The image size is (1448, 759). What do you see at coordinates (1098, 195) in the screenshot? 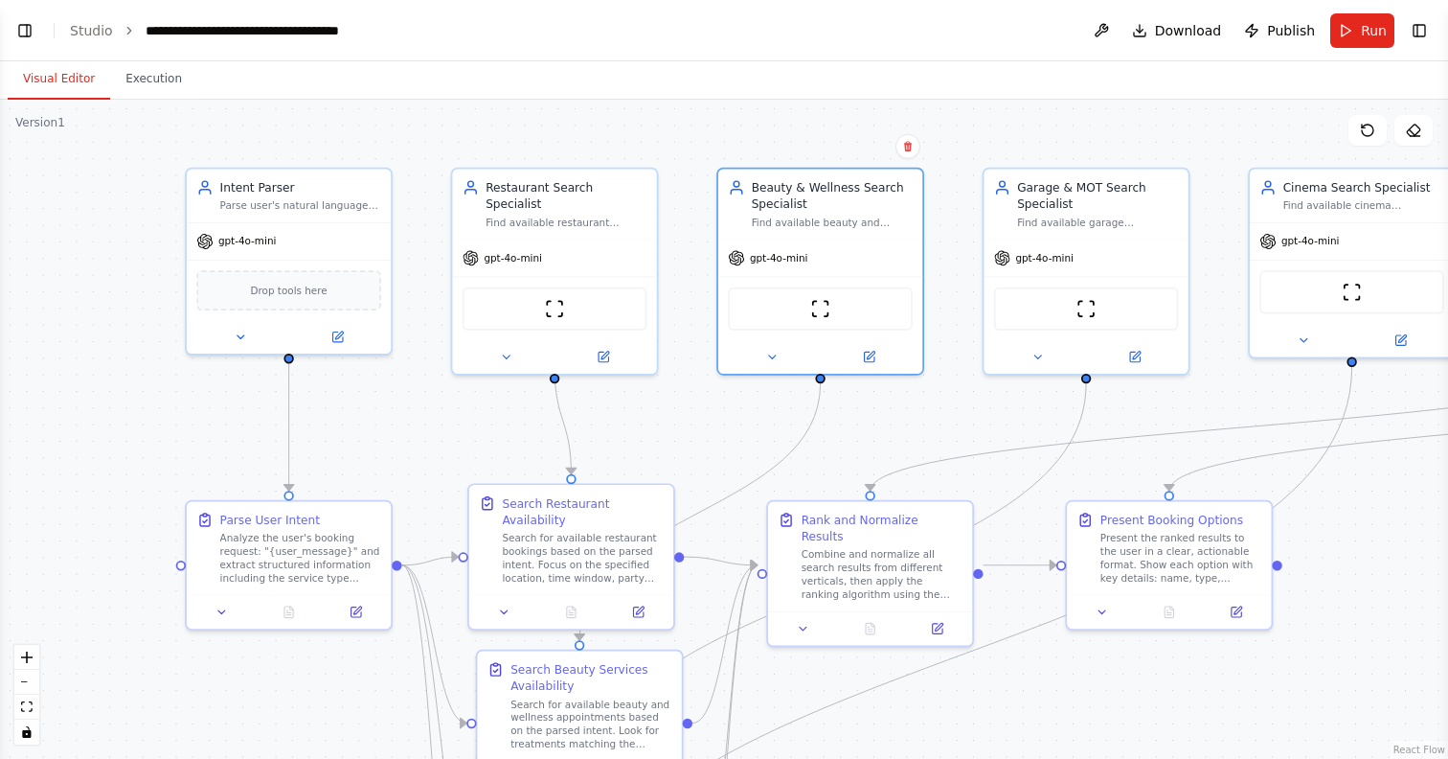
I see `div: Garage & MOT Search Specialist` at bounding box center [1098, 195].